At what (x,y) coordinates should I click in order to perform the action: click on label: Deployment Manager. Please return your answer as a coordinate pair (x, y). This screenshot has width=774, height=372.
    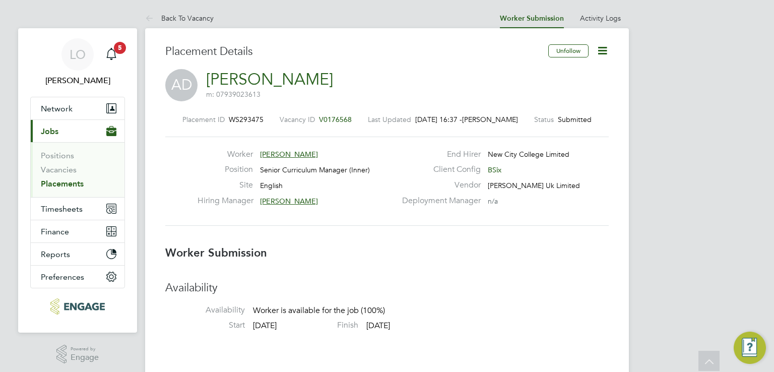
    Looking at the image, I should click on (438, 200).